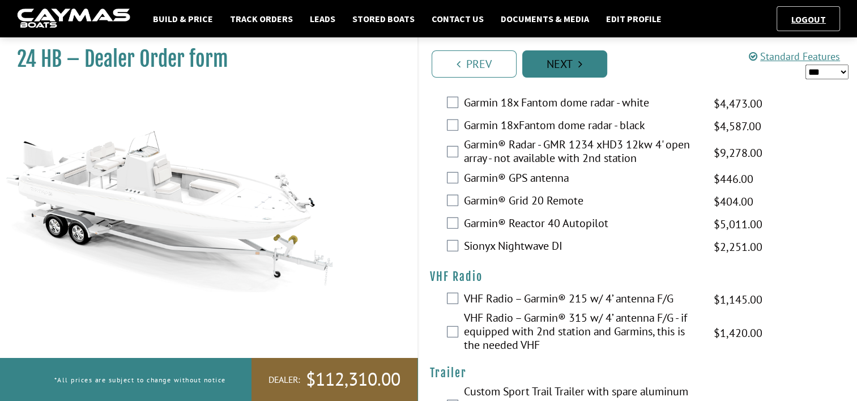  Describe the element at coordinates (565, 64) in the screenshot. I see `a: Next` at that location.